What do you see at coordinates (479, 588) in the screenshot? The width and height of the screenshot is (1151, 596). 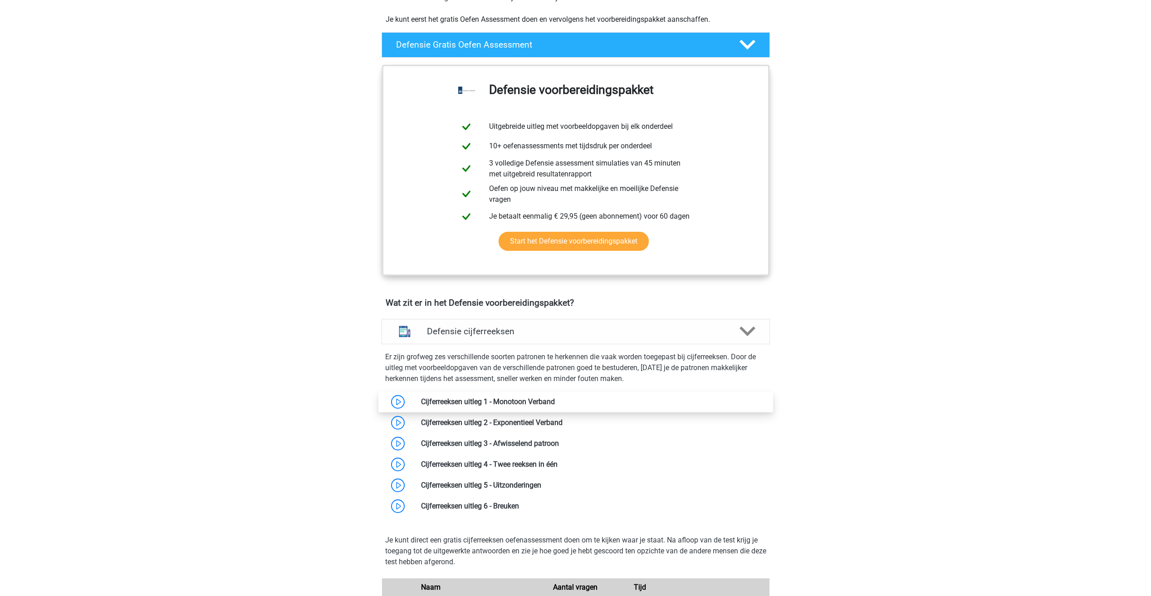 I see `div: Naam` at bounding box center [479, 588].